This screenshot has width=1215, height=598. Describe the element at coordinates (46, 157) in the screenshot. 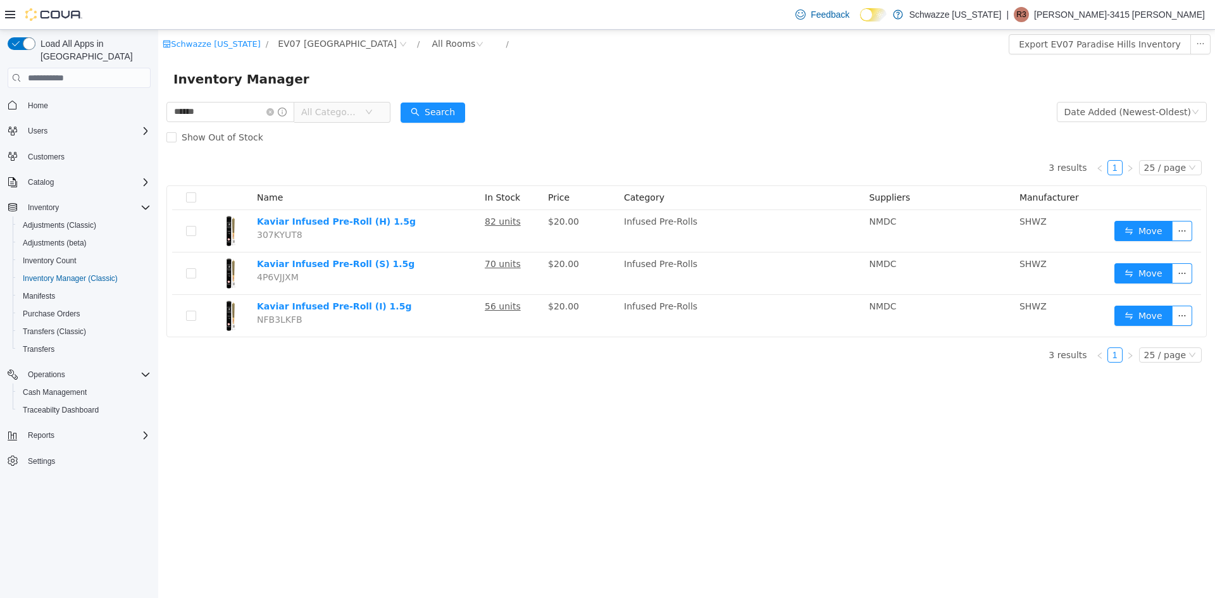

I see `span: Customers` at that location.